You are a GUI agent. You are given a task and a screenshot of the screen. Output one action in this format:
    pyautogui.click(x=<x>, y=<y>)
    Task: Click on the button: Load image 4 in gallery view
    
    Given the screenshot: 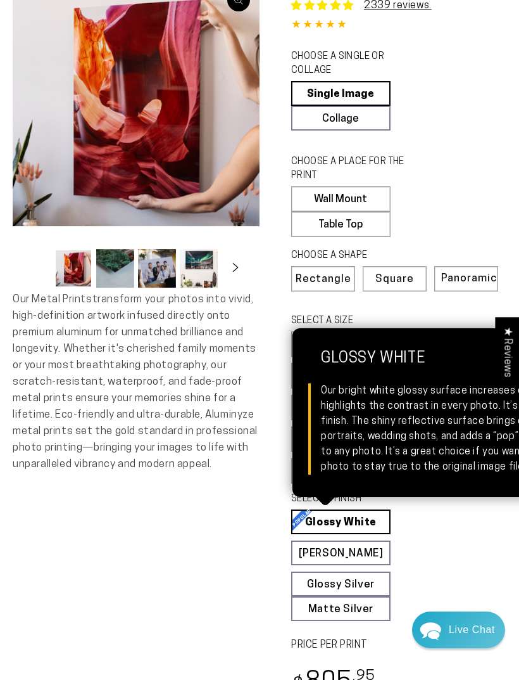 What is the action you would take?
    pyautogui.click(x=199, y=268)
    